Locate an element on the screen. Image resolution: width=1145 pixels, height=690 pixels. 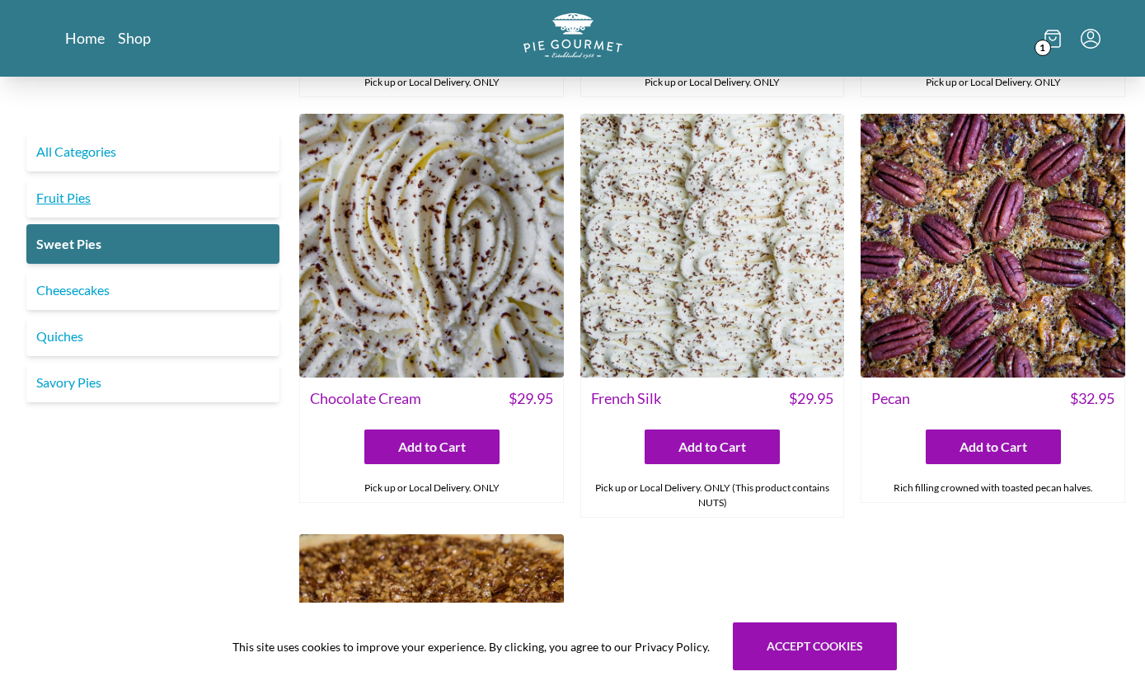
img: French Silk is located at coordinates (712, 246).